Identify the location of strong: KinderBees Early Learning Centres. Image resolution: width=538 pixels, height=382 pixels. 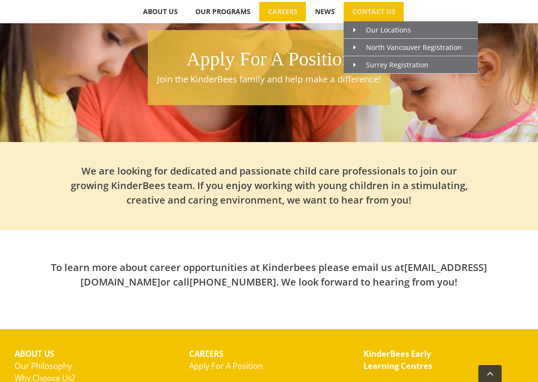
(398, 360).